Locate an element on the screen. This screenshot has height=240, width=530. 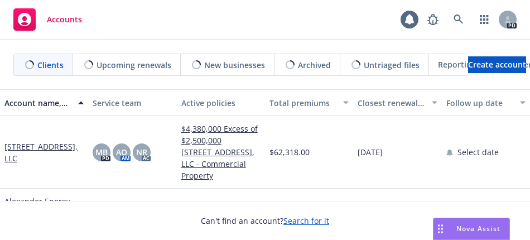
div: Service team is located at coordinates (132, 103).